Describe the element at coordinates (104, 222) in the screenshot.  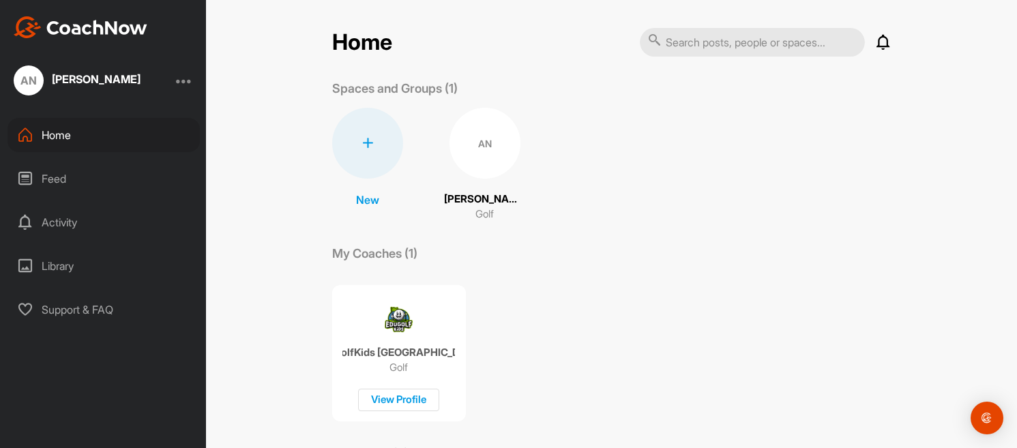
I see `div: Activity` at that location.